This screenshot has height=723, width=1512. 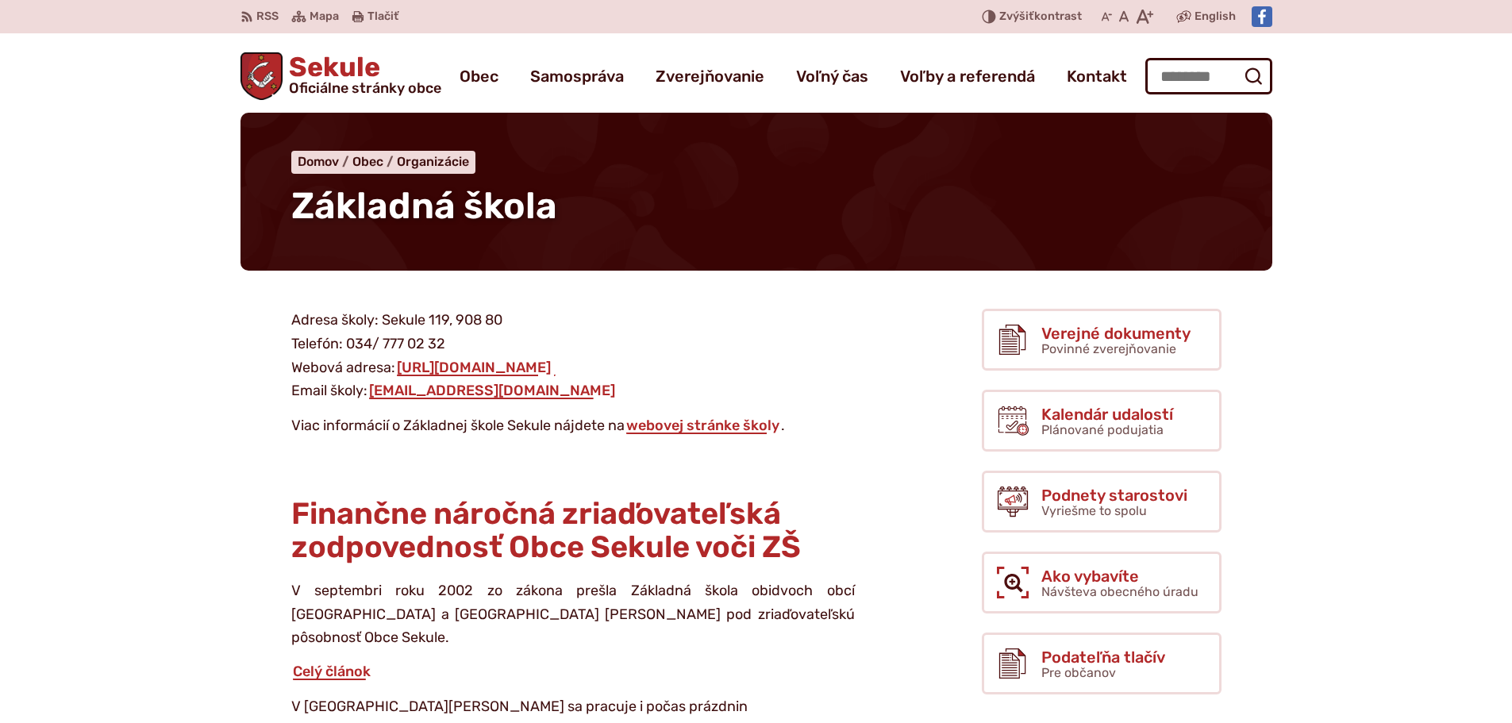 I want to click on span: Návšteva obecného úradu, so click(x=1120, y=591).